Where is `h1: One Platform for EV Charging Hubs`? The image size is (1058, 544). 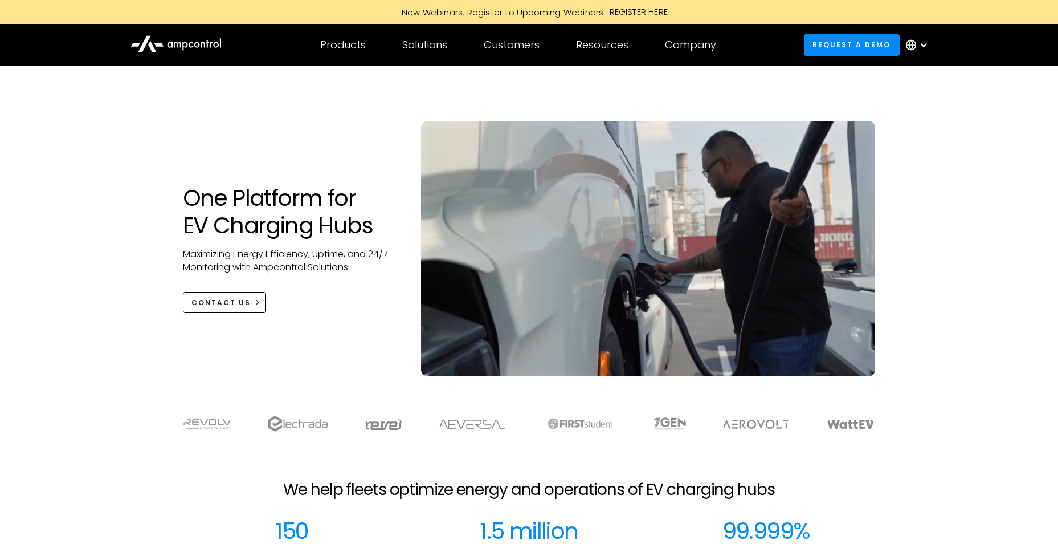
h1: One Platform for EV Charging Hubs is located at coordinates (291, 211).